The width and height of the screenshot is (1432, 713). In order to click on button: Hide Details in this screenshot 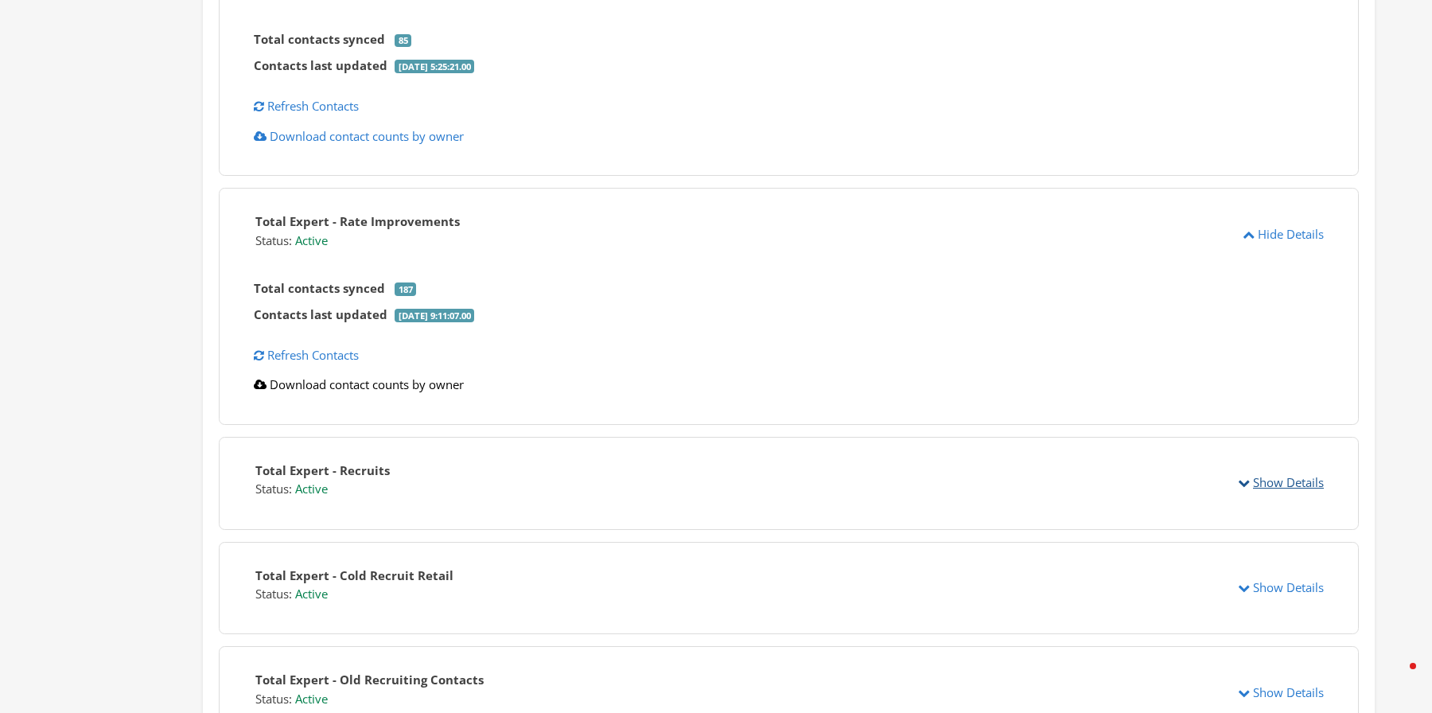, I will do `click(1283, 234)`.